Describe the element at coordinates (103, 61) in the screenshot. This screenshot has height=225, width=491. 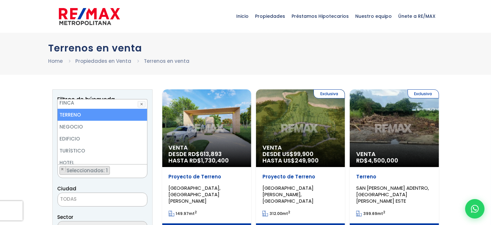
I see `a: Propiedades en Venta` at that location.